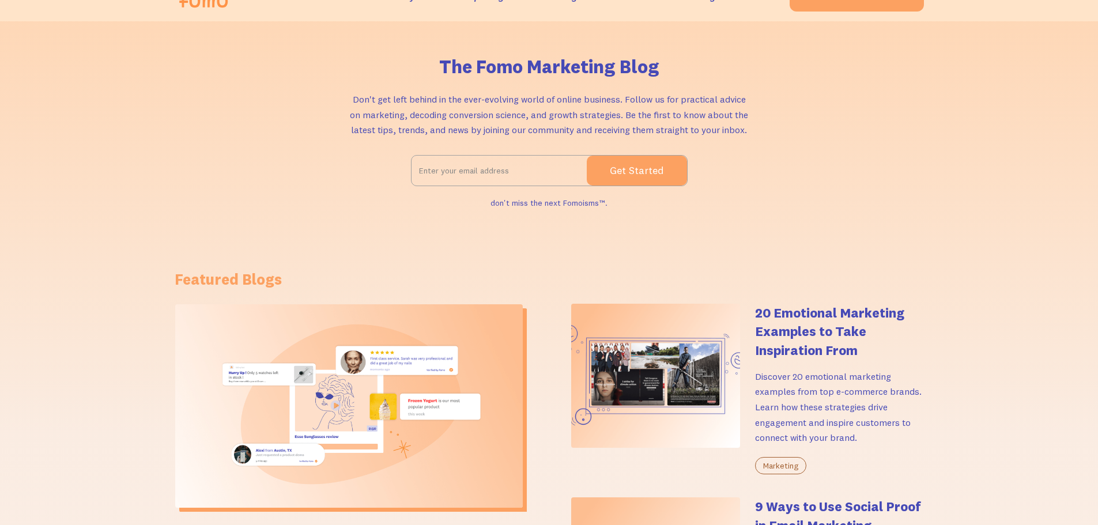  Describe the element at coordinates (637, 171) in the screenshot. I see `input: Get Started` at that location.